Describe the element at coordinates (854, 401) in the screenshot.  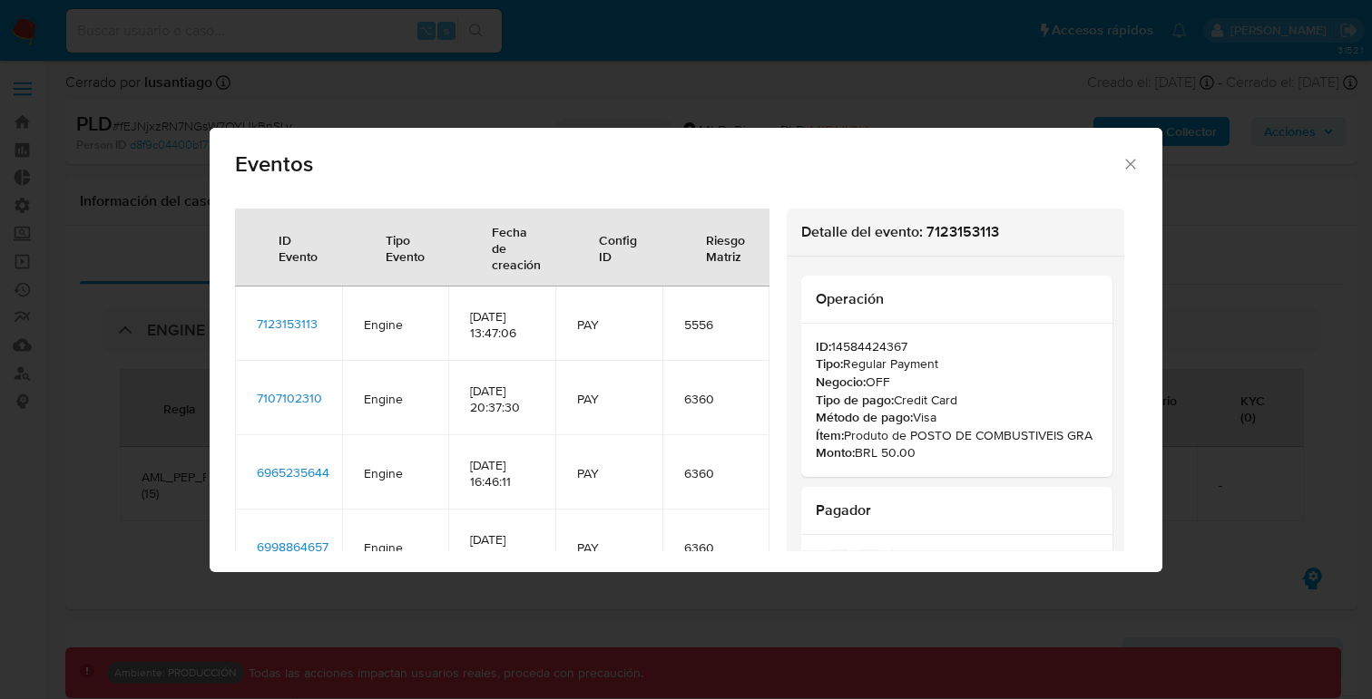
I see `b: Tipo de pago:` at that location.